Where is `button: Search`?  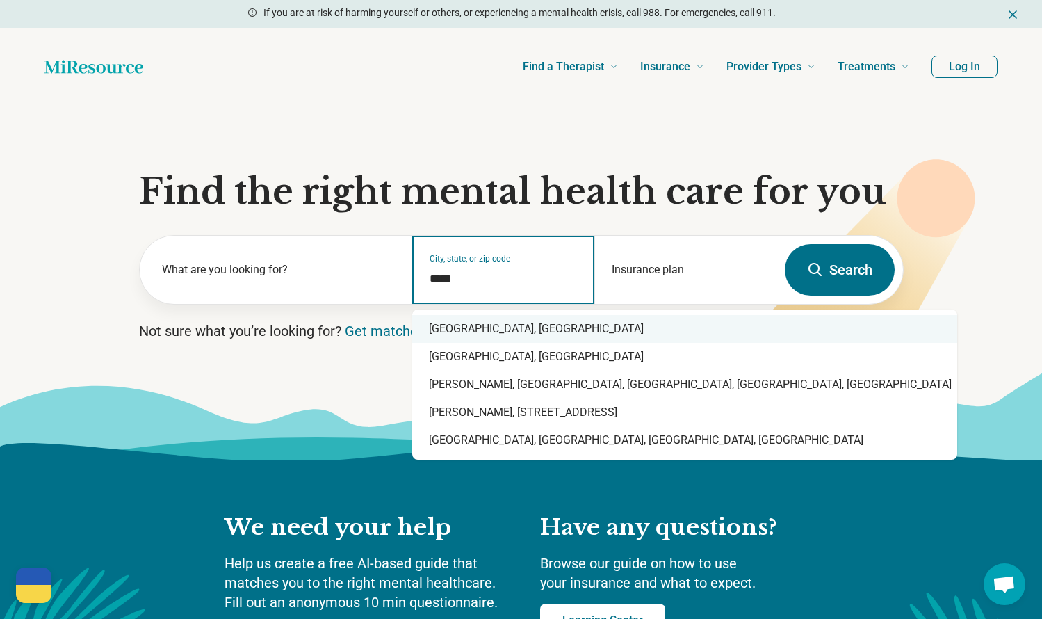
button: Search is located at coordinates (840, 270).